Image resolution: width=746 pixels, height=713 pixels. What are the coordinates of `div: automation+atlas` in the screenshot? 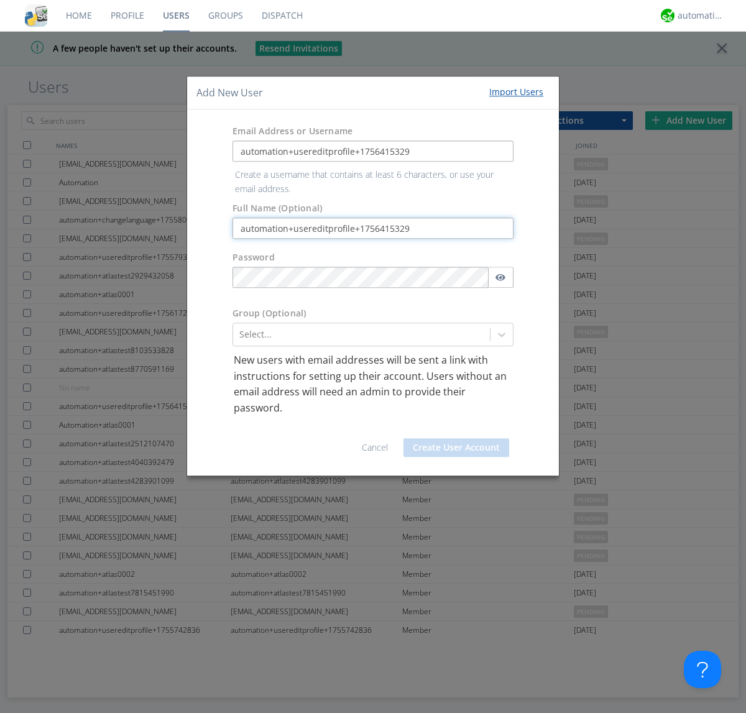 It's located at (701, 16).